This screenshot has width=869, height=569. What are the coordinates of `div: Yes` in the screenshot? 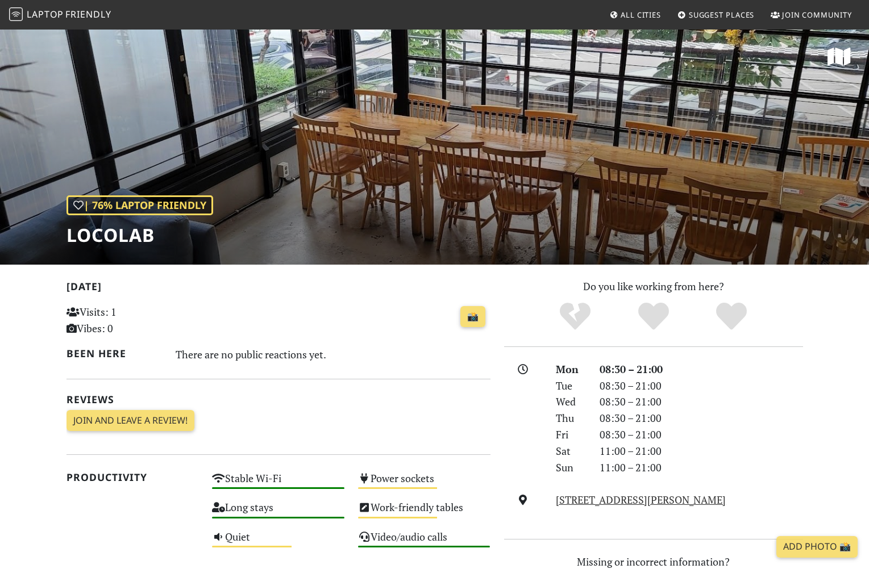 It's located at (653, 316).